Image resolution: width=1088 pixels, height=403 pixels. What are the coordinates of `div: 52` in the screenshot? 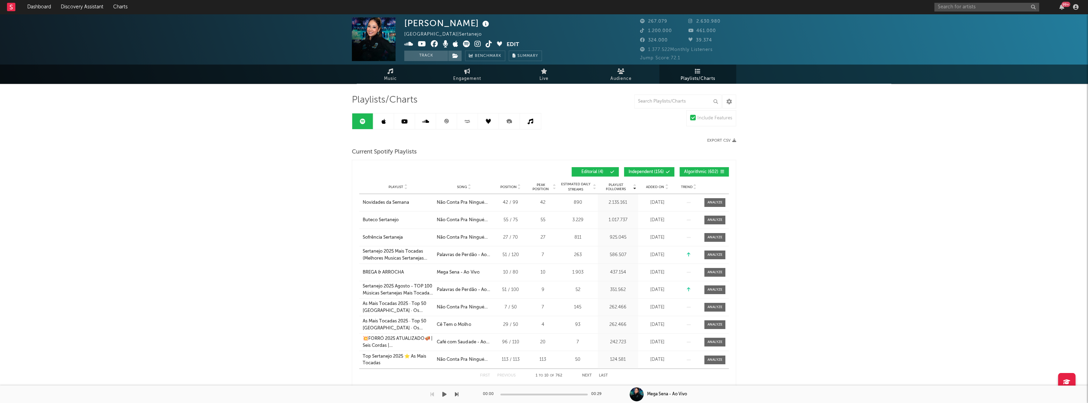 It's located at (577, 290).